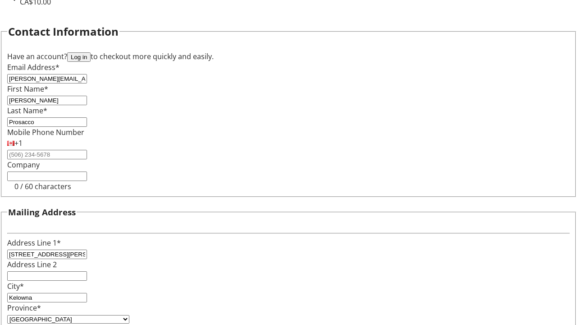 Image resolution: width=577 pixels, height=325 pixels. Describe the element at coordinates (63, 32) in the screenshot. I see `h2: Contact Information` at that location.